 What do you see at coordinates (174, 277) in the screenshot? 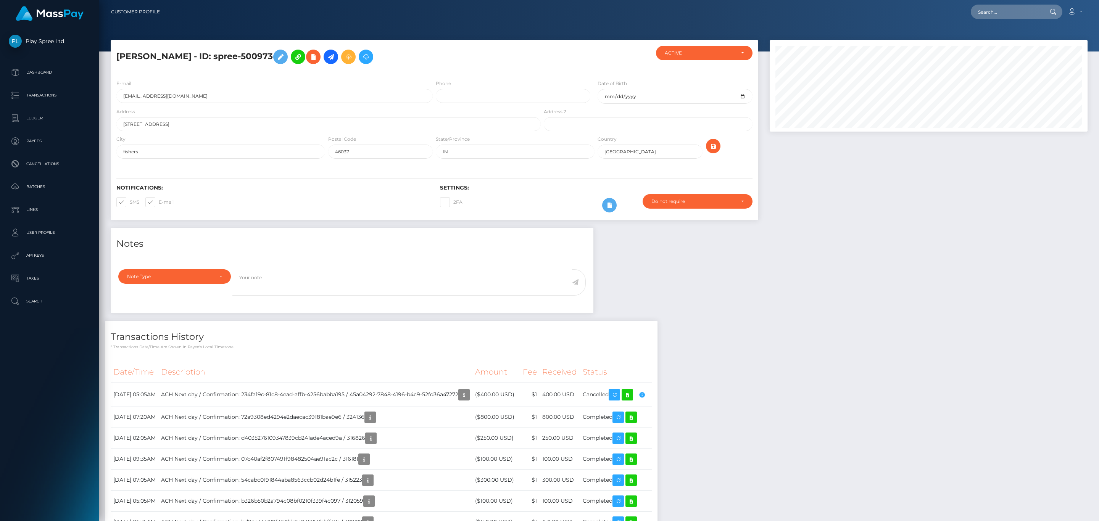
I see `button: Note Type` at bounding box center [174, 277].